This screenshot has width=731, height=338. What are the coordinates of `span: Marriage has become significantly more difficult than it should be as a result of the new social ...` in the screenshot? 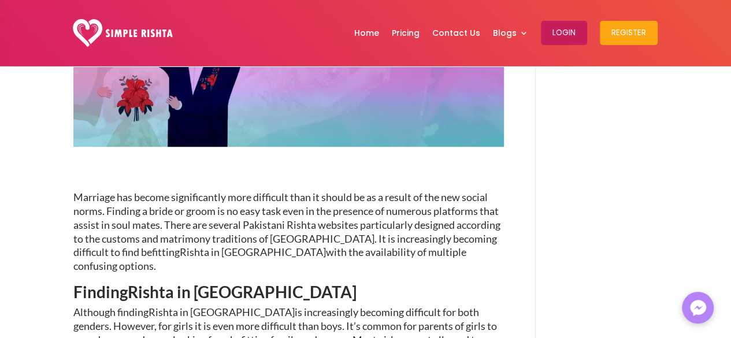 It's located at (287, 224).